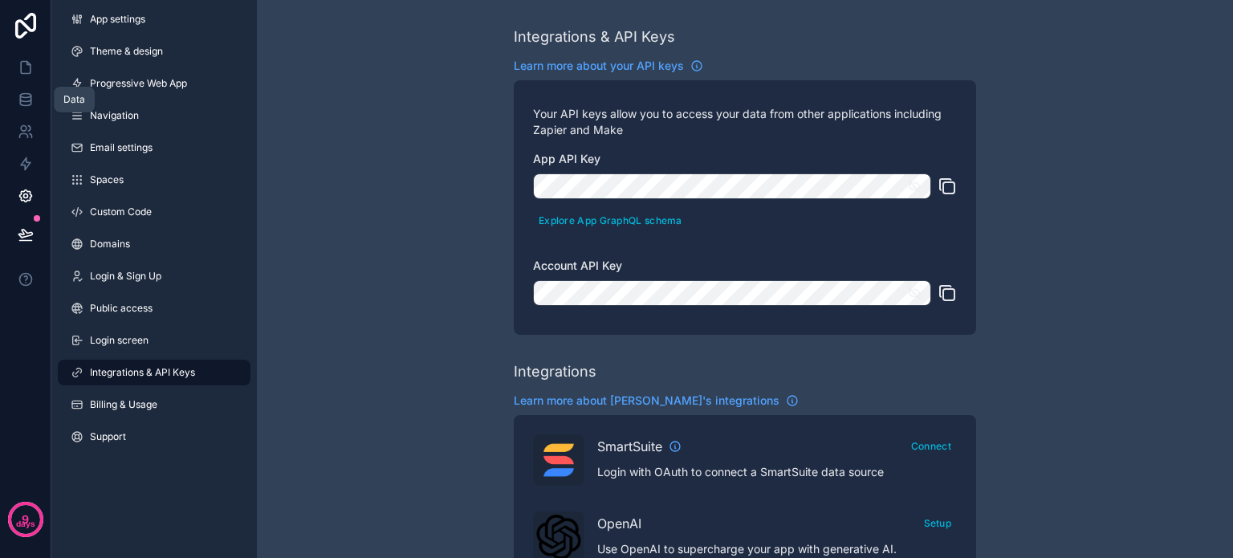  I want to click on div: Data, so click(74, 100).